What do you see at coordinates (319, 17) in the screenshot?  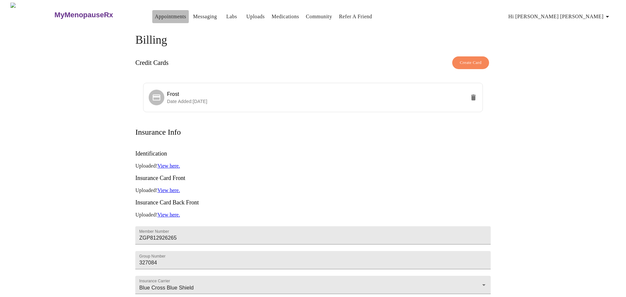 I see `a: Community` at bounding box center [319, 17].